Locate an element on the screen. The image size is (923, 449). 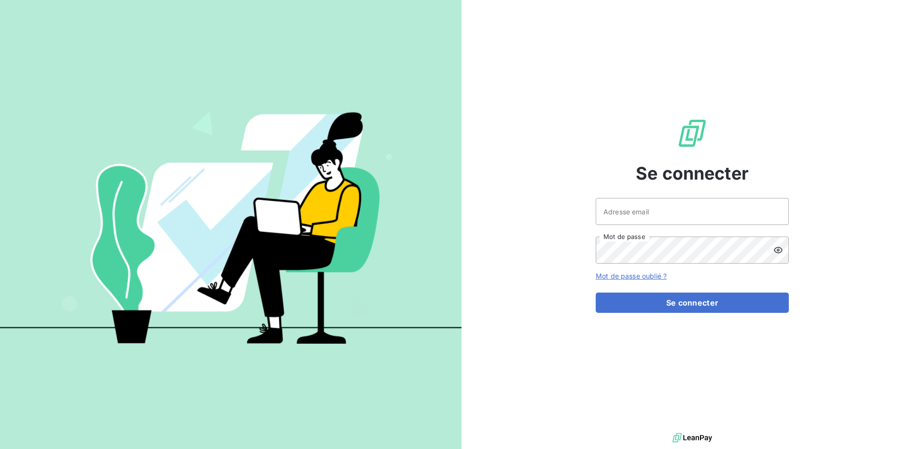
span: Se connecter is located at coordinates (692, 173).